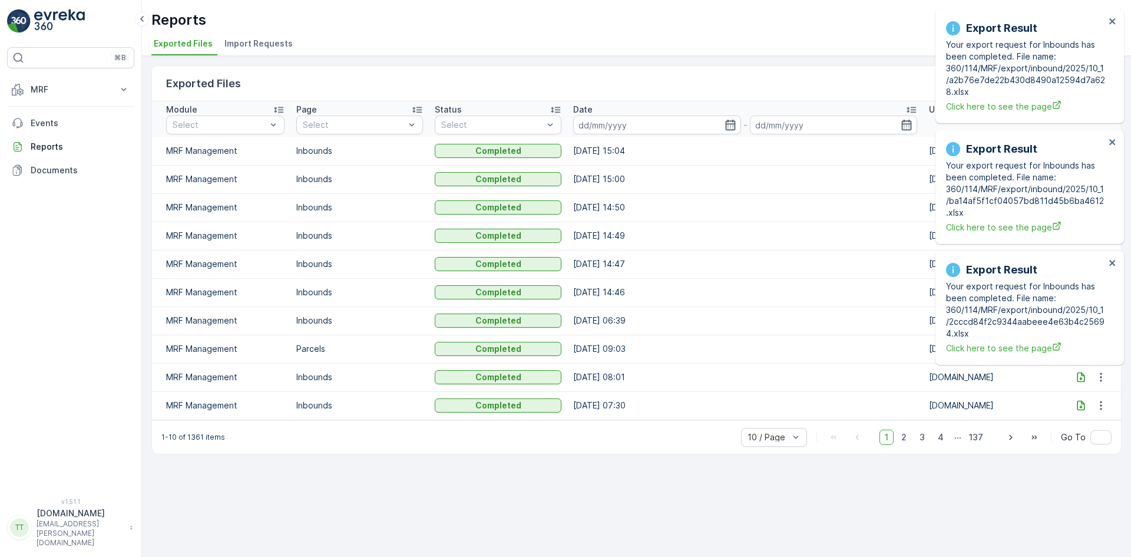 This screenshot has height=557, width=1131. I want to click on a: Documents, so click(71, 170).